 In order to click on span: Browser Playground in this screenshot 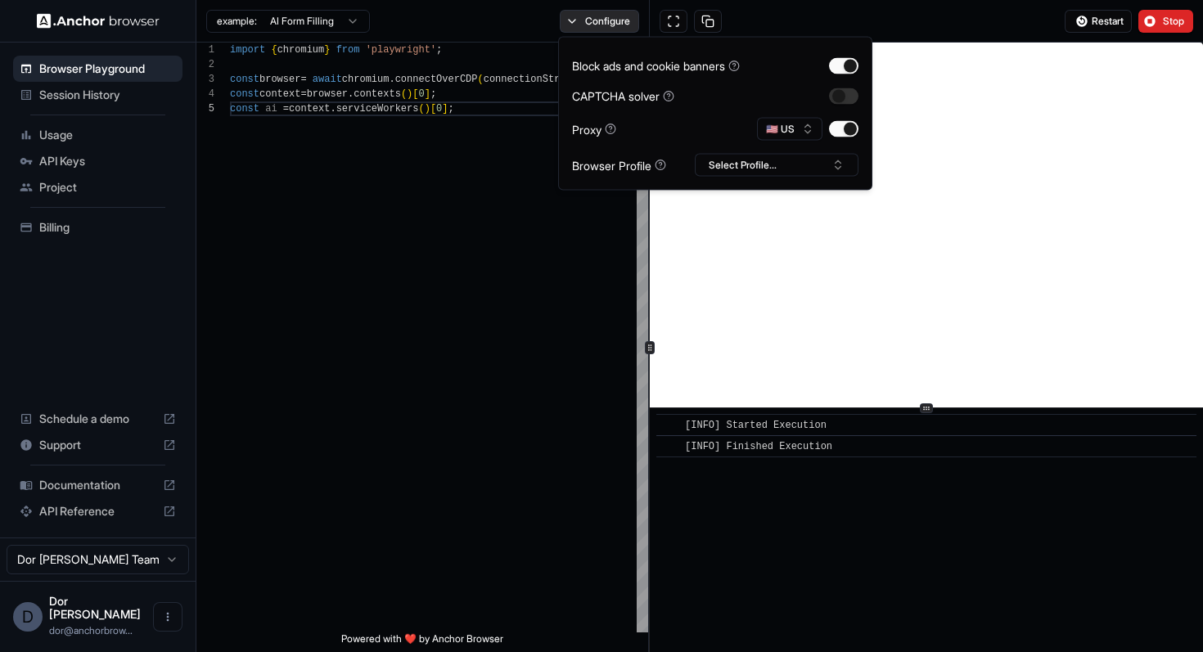, I will do `click(107, 69)`.